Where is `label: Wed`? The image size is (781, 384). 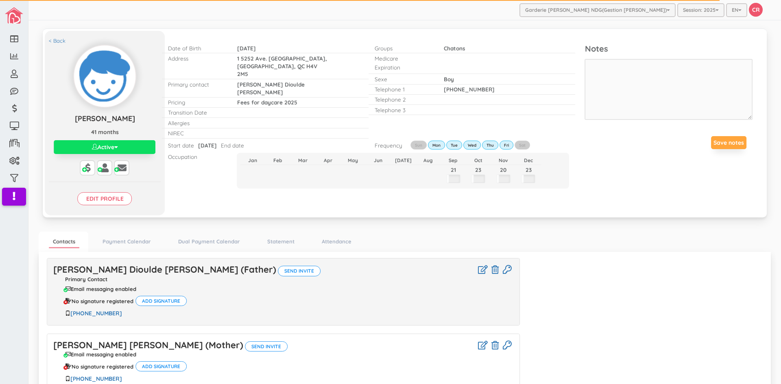
label: Wed is located at coordinates (472, 145).